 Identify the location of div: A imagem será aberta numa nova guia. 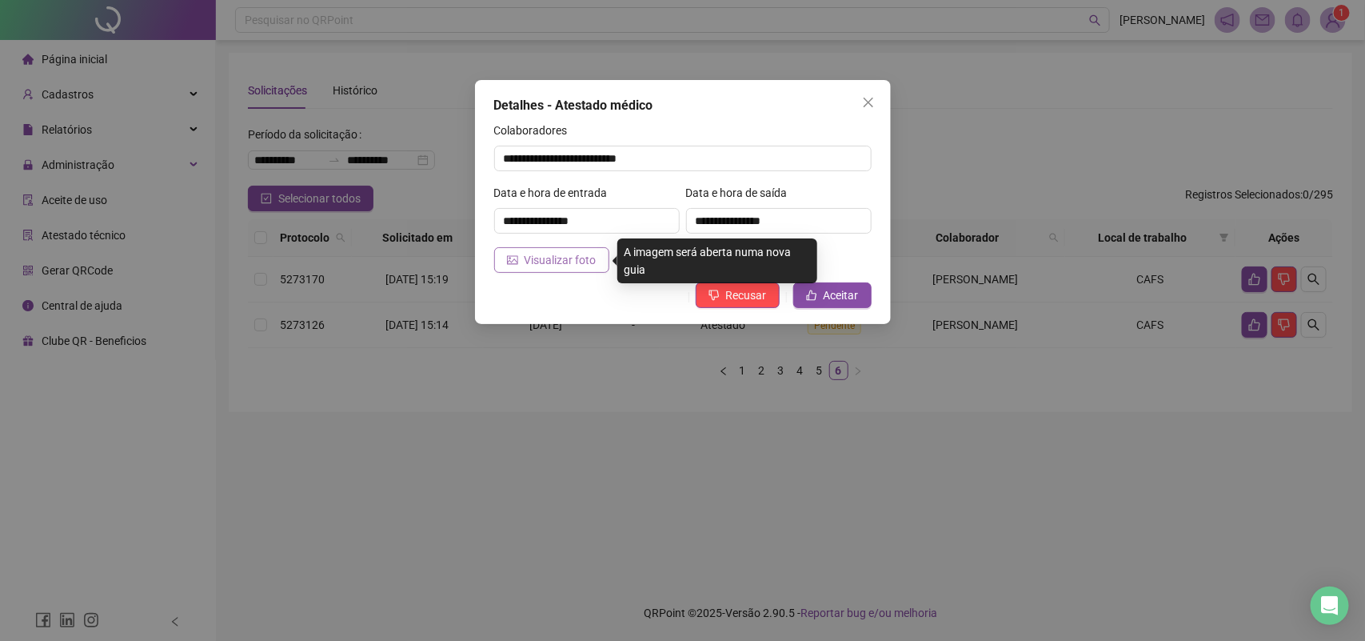
(717, 261).